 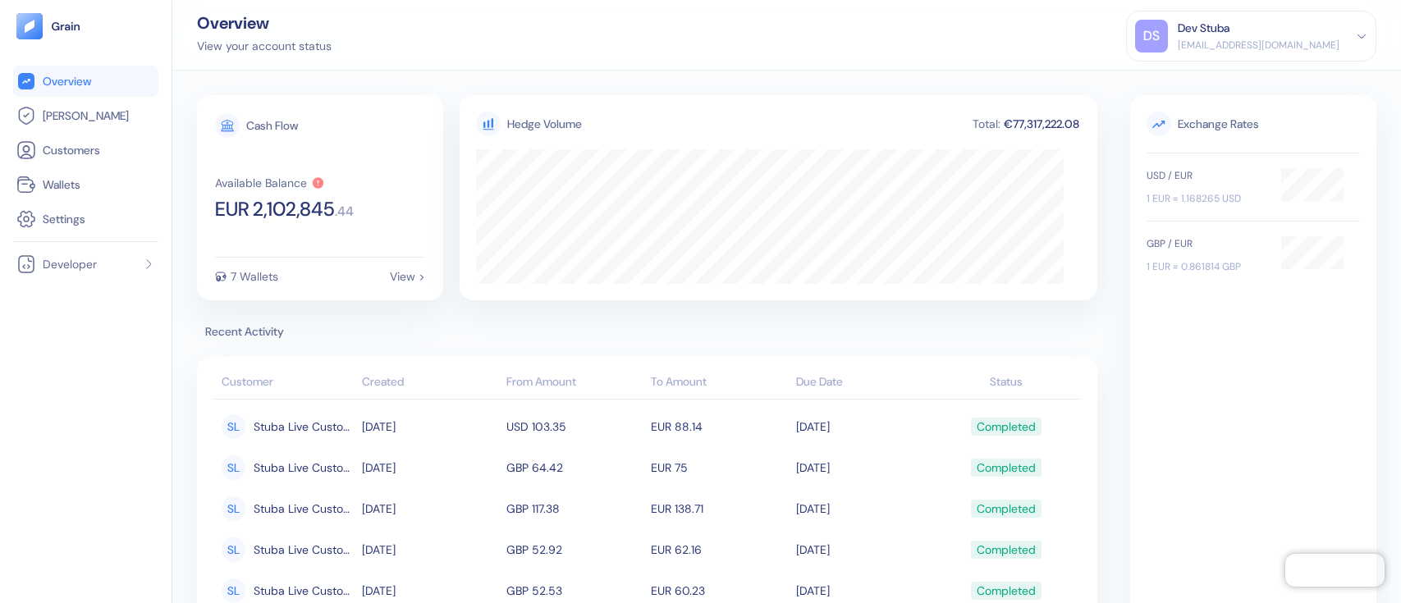 What do you see at coordinates (986, 124) in the screenshot?
I see `div: Total:` at bounding box center [986, 124].